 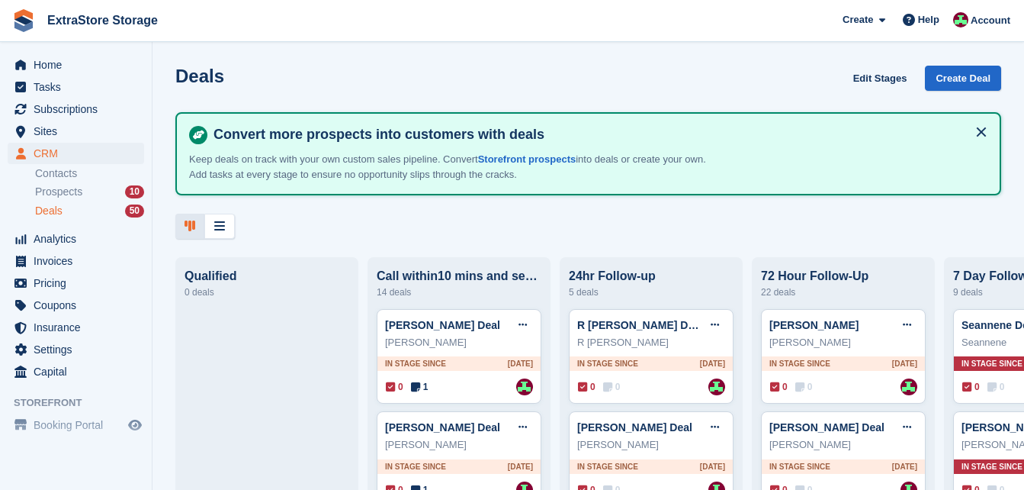 What do you see at coordinates (134, 191) in the screenshot?
I see `div: 10` at bounding box center [134, 191].